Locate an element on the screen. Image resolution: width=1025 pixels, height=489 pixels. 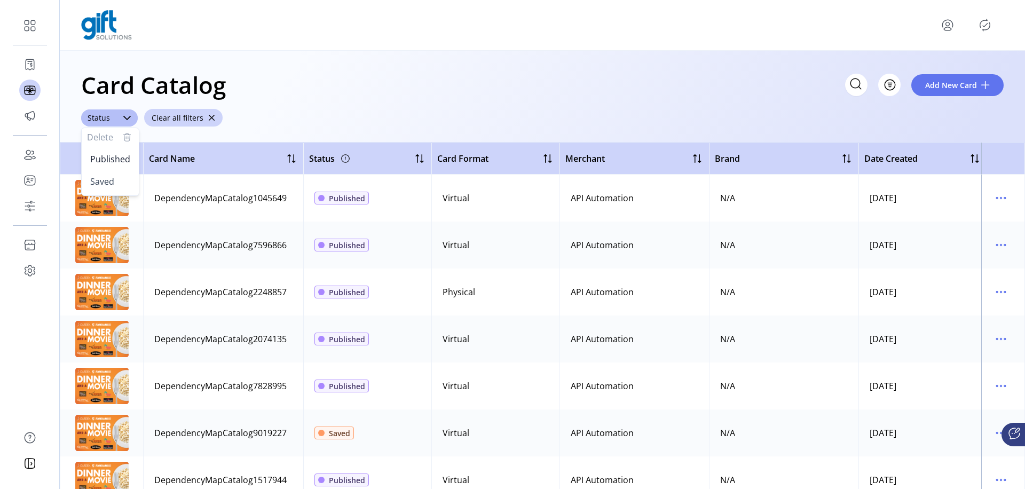
div: DependencyMapCatalog1517944 is located at coordinates (221, 480).